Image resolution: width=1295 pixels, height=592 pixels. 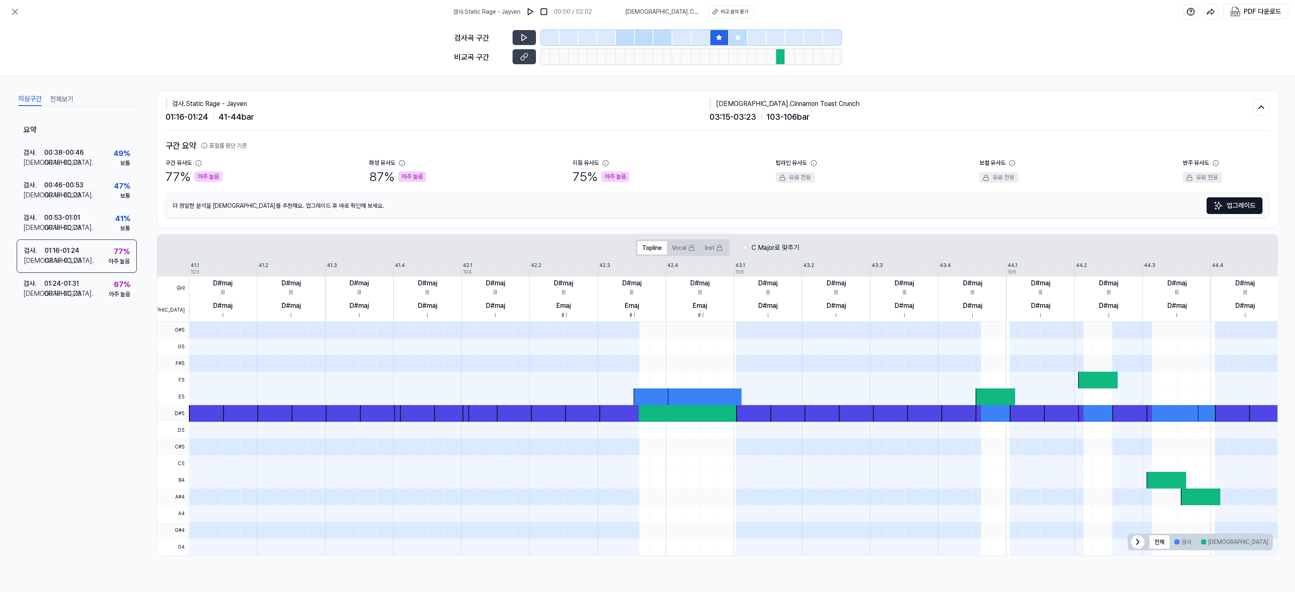 What do you see at coordinates (1256, 12) in the screenshot?
I see `button: PDF 다운로드` at bounding box center [1256, 12].